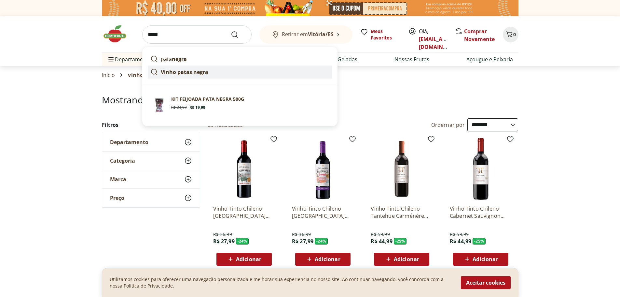 The image size is (620, 297). What do you see at coordinates (386, 35) in the screenshot?
I see `span: Meus Favoritos` at bounding box center [386, 35].